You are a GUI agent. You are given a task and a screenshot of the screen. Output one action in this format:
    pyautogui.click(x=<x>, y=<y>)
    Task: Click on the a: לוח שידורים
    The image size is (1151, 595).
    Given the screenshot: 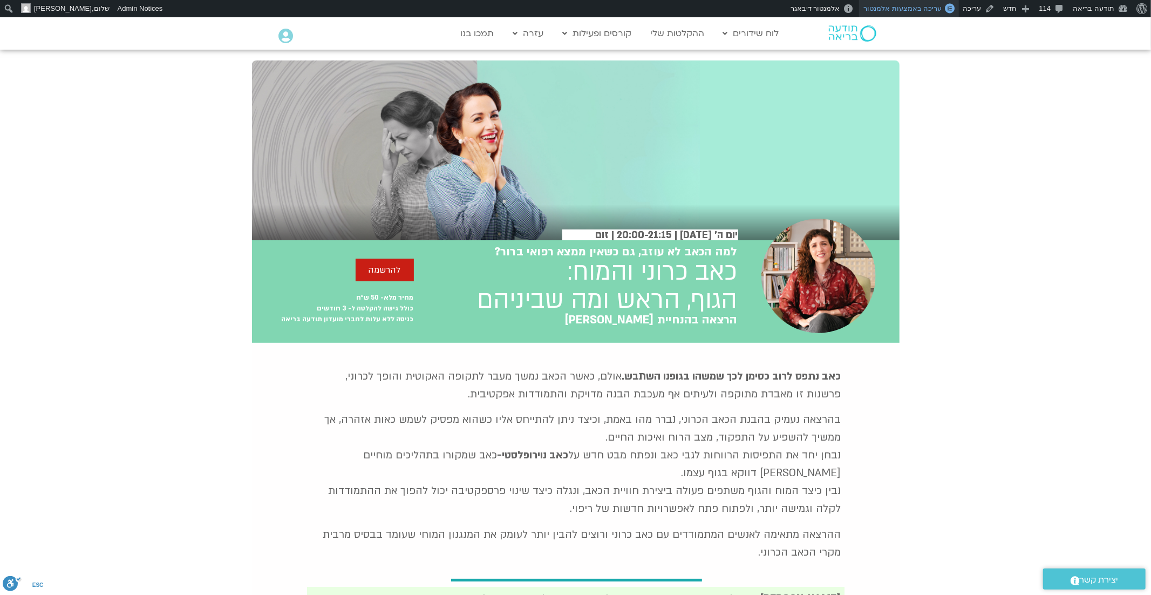 What is the action you would take?
    pyautogui.click(x=751, y=33)
    